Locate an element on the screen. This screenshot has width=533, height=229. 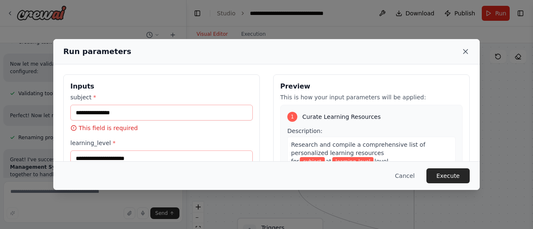
span: Description: is located at coordinates (305, 131).